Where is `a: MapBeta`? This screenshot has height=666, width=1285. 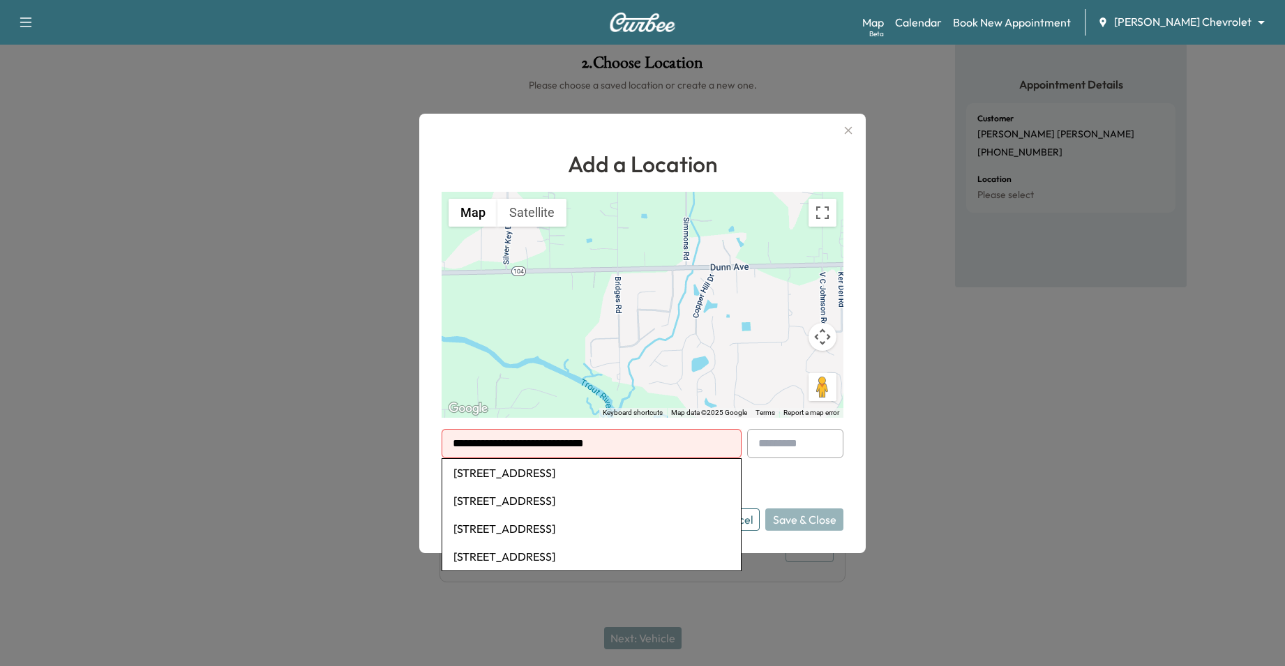
a: MapBeta is located at coordinates (873, 22).